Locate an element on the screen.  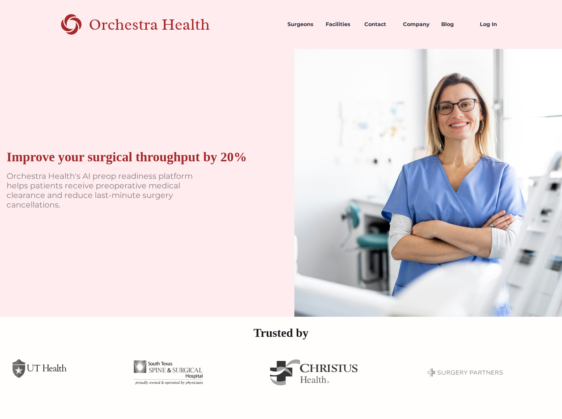
a: Log In is located at coordinates (494, 24).